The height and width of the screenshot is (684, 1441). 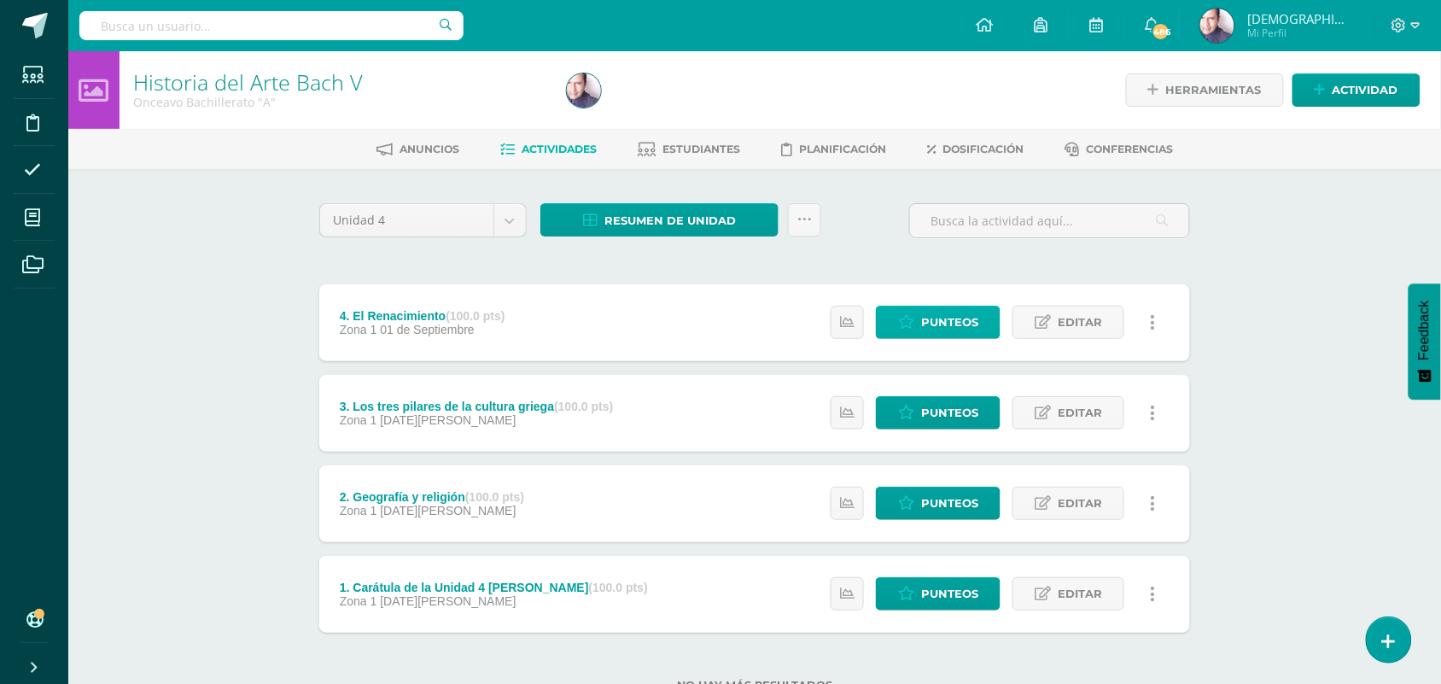 What do you see at coordinates (340, 82) in the screenshot?
I see `h1: Historia del Arte Bach V` at bounding box center [340, 82].